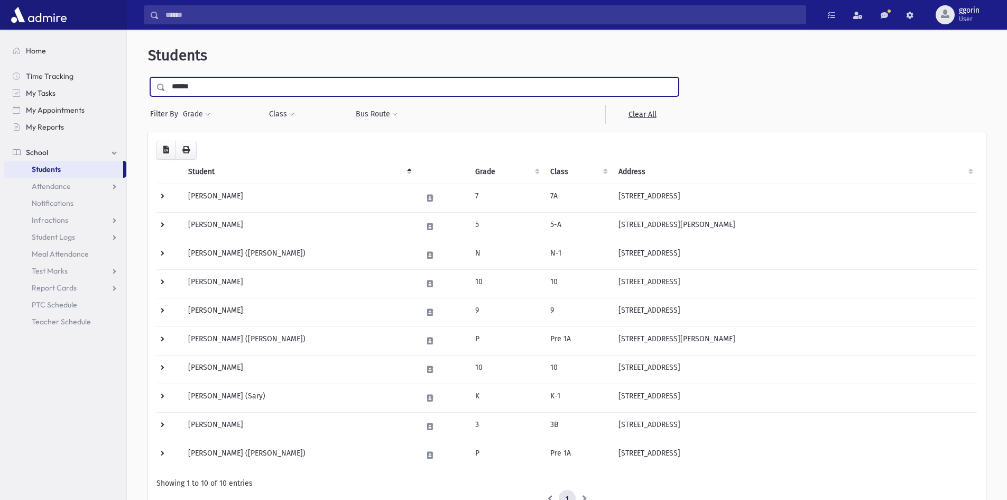  I want to click on button: Print, so click(186, 150).